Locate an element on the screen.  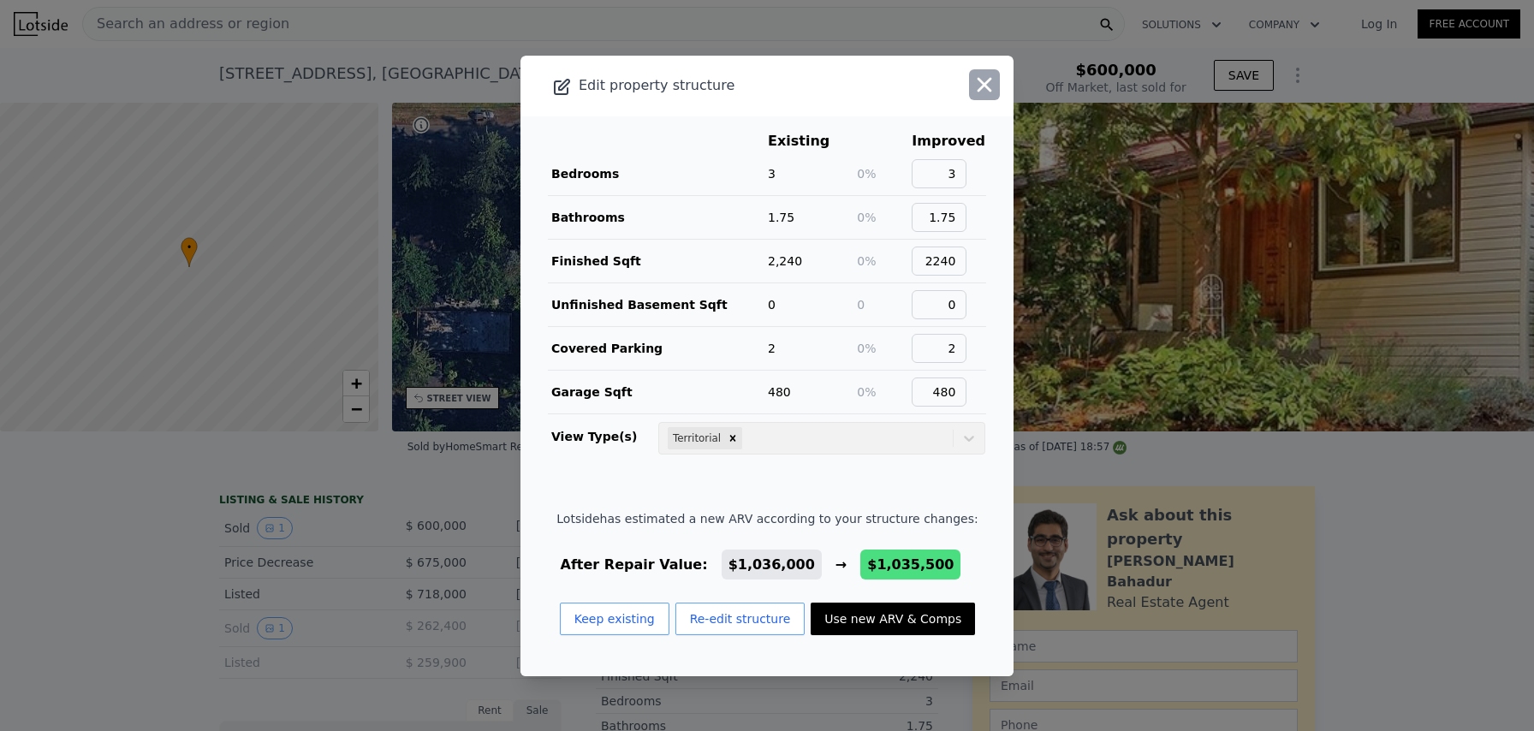
td: Bedrooms is located at coordinates (657, 174).